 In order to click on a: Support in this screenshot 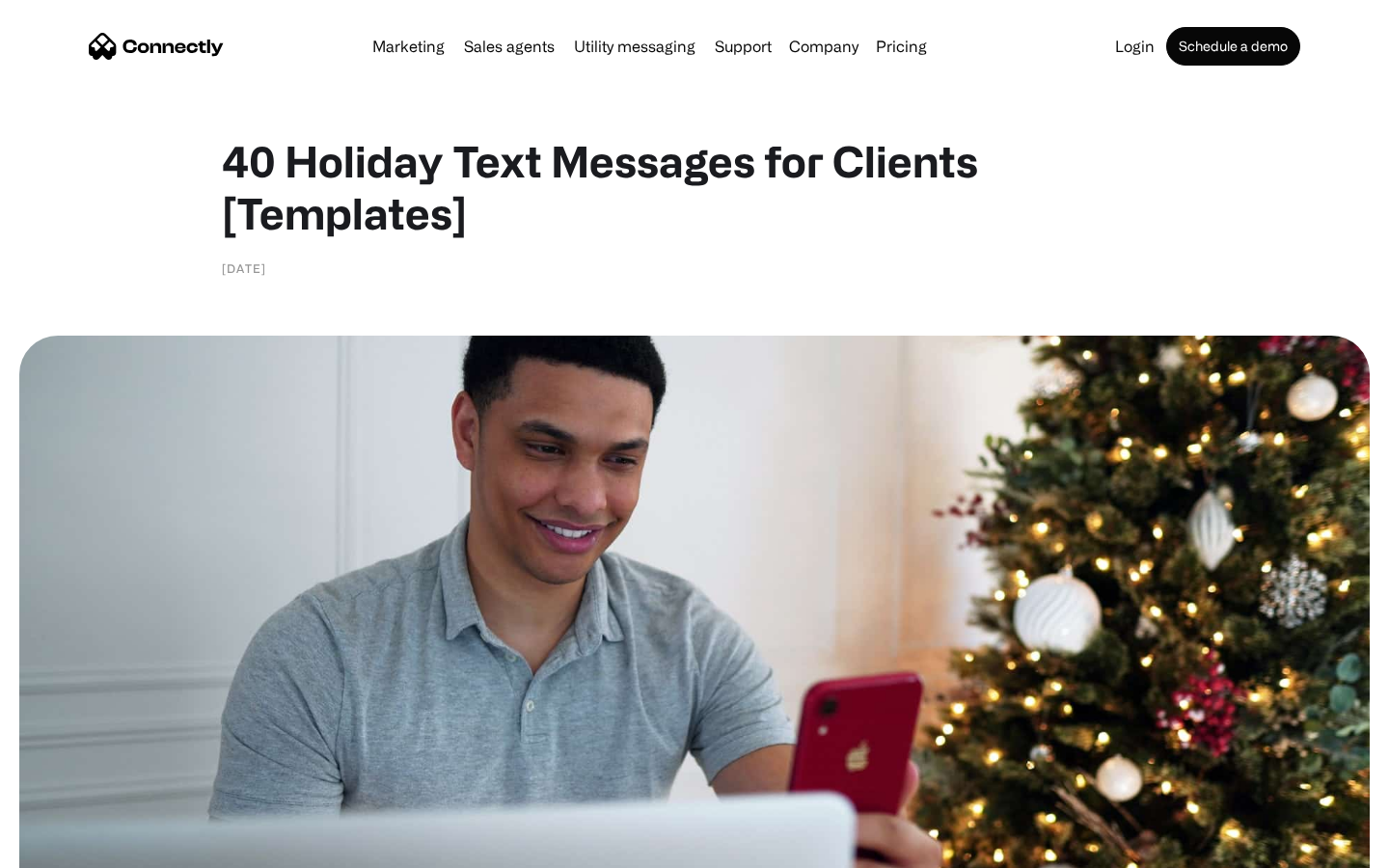, I will do `click(743, 47)`.